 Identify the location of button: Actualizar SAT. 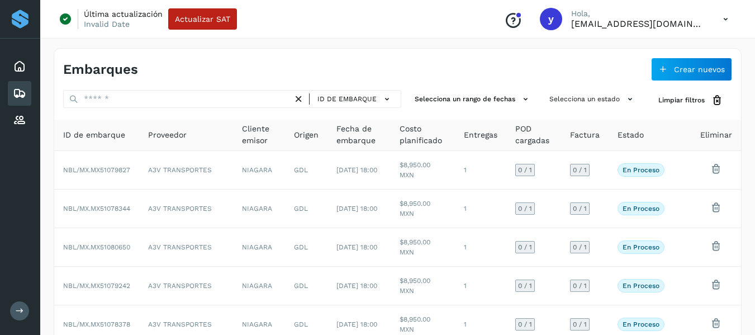
(202, 19).